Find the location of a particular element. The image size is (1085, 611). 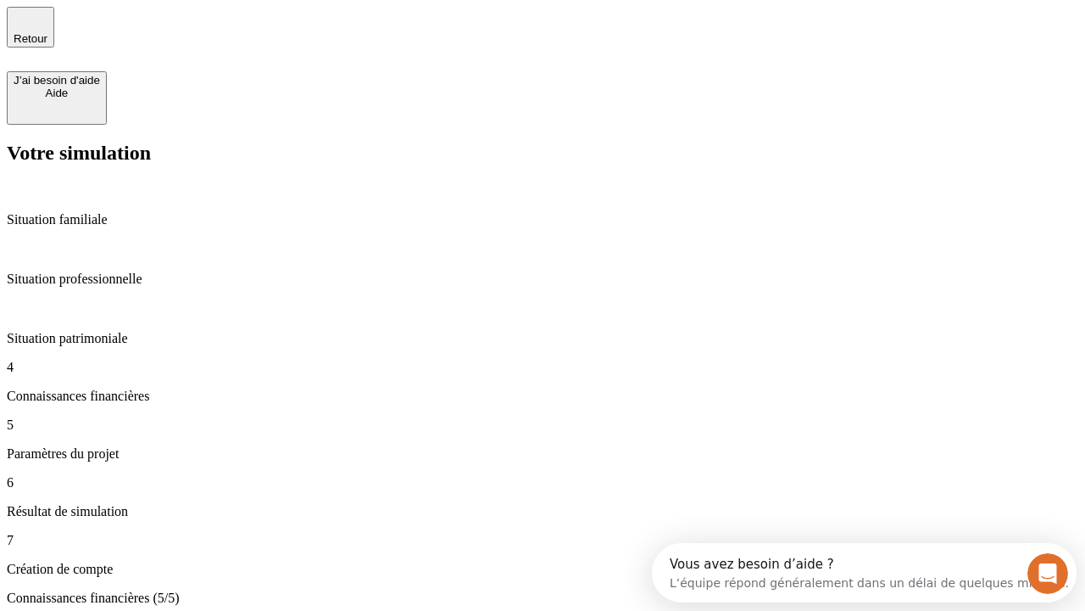

span: Retour is located at coordinates (31, 38).